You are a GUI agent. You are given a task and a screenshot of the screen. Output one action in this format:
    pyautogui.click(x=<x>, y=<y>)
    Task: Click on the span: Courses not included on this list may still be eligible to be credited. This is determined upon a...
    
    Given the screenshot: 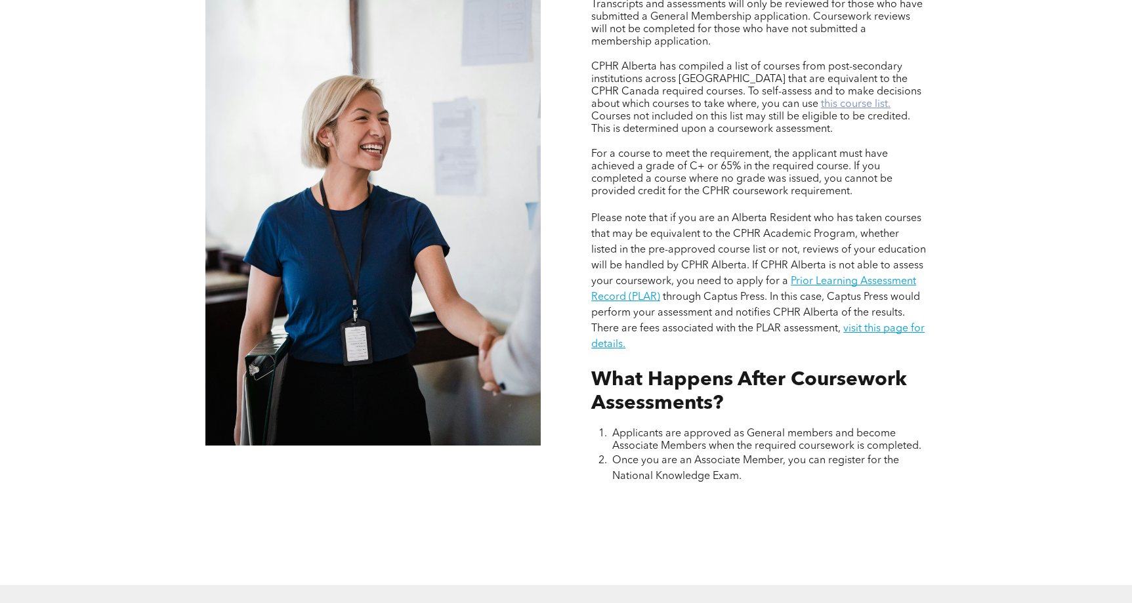 What is the action you would take?
    pyautogui.click(x=751, y=123)
    